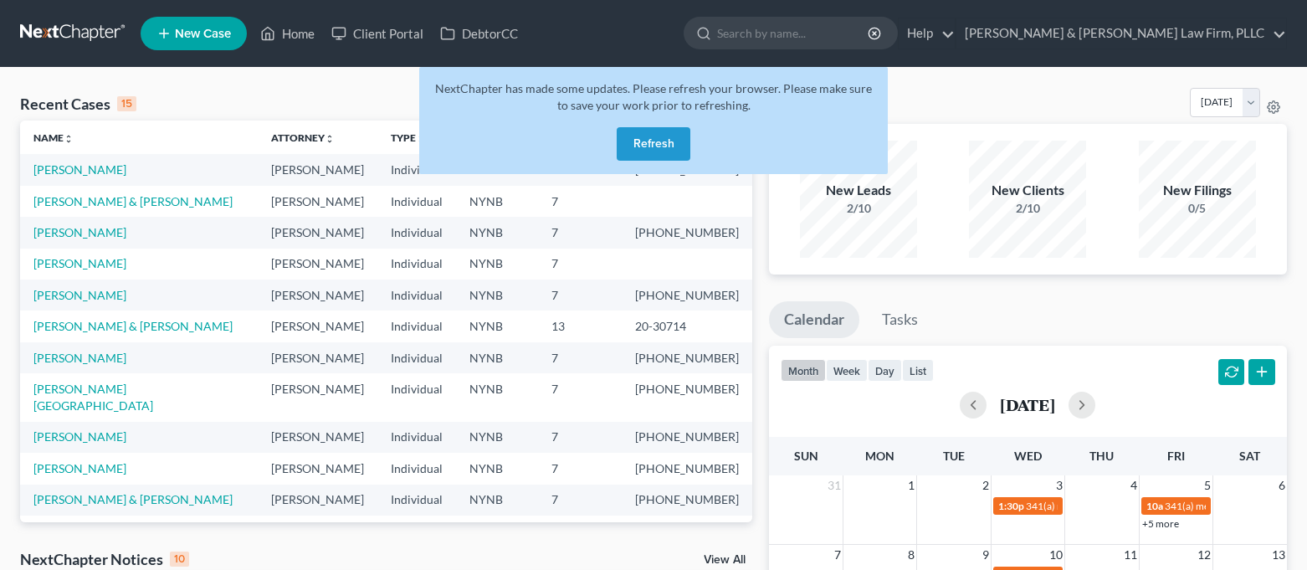  Describe the element at coordinates (1282, 485) in the screenshot. I see `span: 6` at that location.